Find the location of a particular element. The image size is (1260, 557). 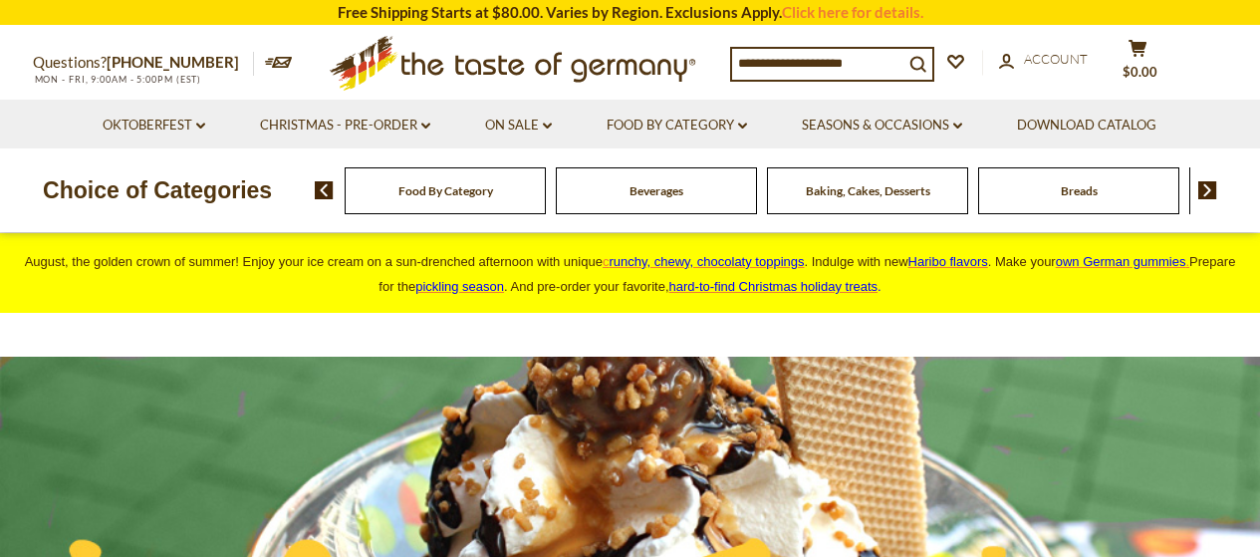

span: Breads is located at coordinates (1078, 190).